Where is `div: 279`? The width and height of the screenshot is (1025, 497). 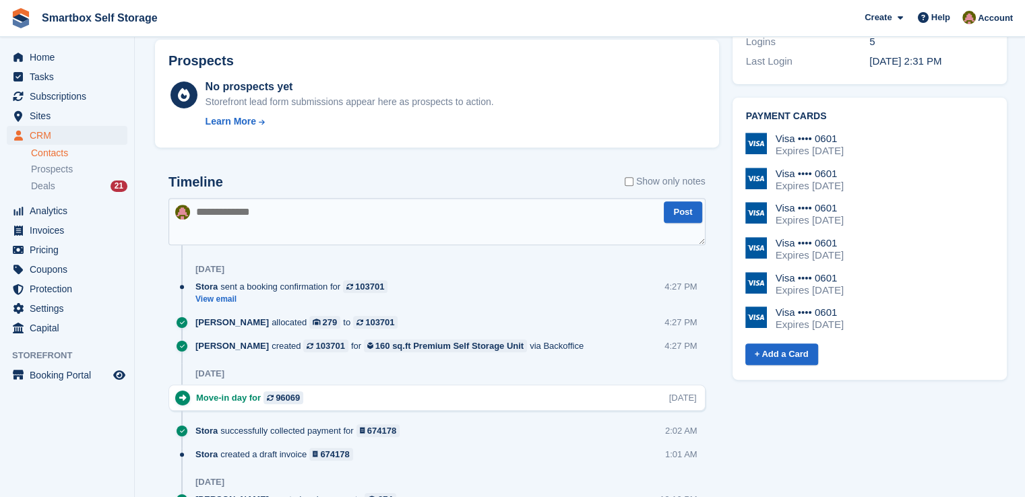 div: 279 is located at coordinates (330, 322).